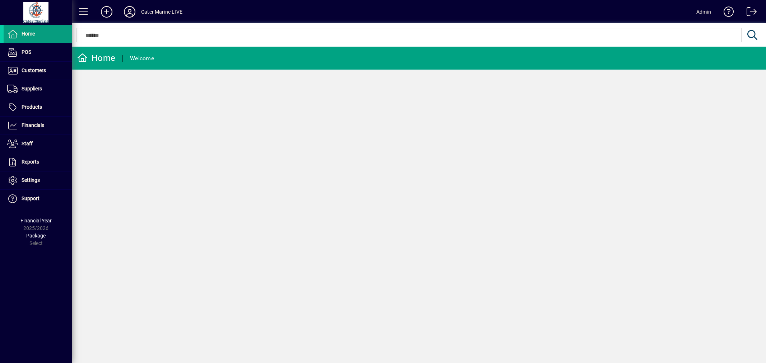  What do you see at coordinates (38, 199) in the screenshot?
I see `a: Support` at bounding box center [38, 199].